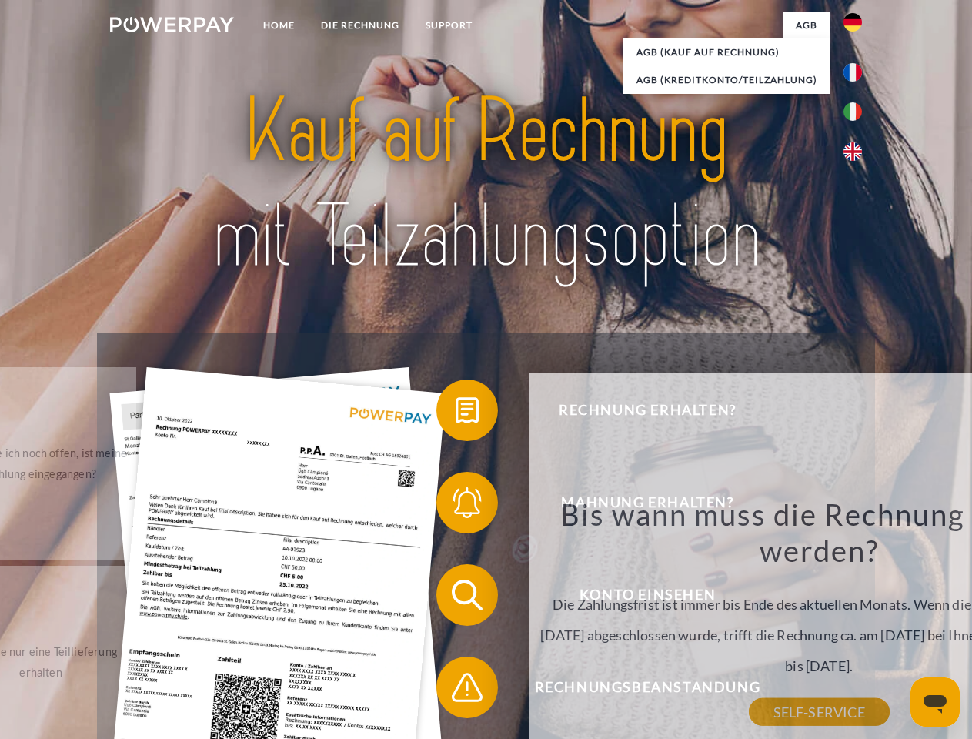 This screenshot has width=972, height=739. What do you see at coordinates (853, 152) in the screenshot?
I see `img: en` at bounding box center [853, 152].